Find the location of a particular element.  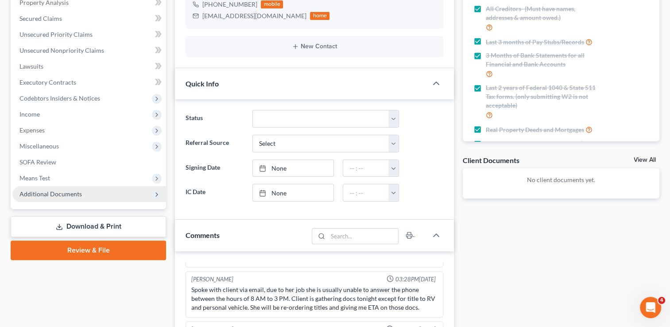

span: Last 2 years of Federal 1040 & State 511 Tax forms. (only submitting W2 is not acceptable) is located at coordinates (544, 97).